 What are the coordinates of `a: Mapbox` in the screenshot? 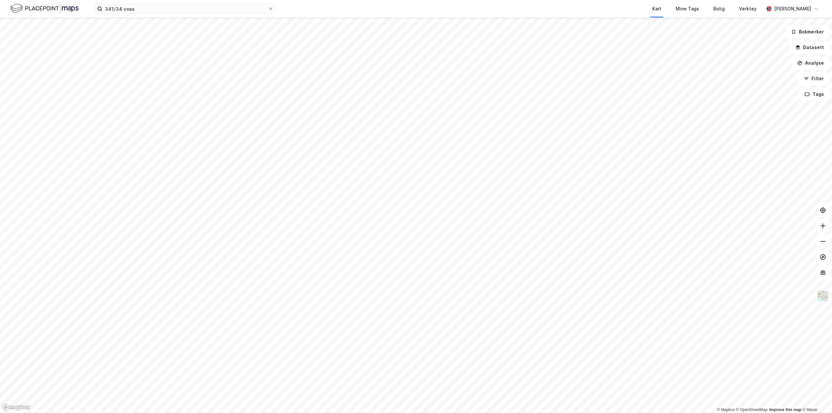 It's located at (726, 410).